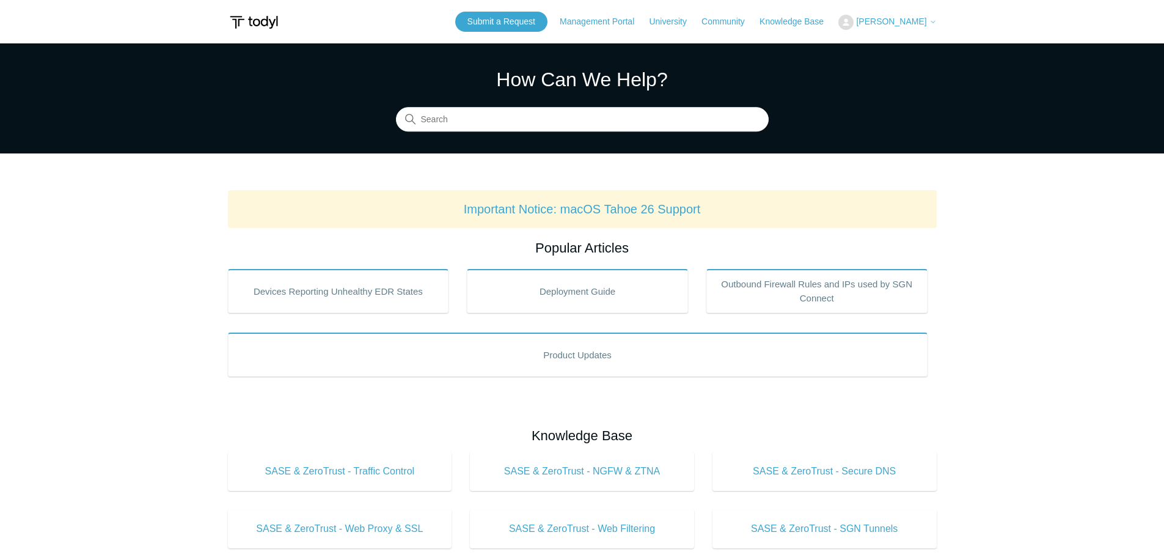  I want to click on a: Submit a Request, so click(501, 21).